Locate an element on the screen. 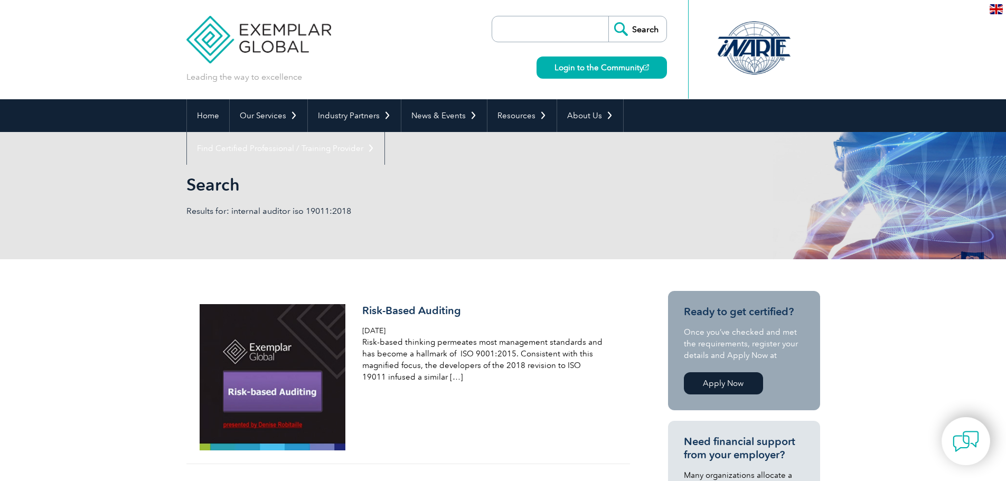 Image resolution: width=1006 pixels, height=481 pixels. a: News & Events is located at coordinates (444, 116).